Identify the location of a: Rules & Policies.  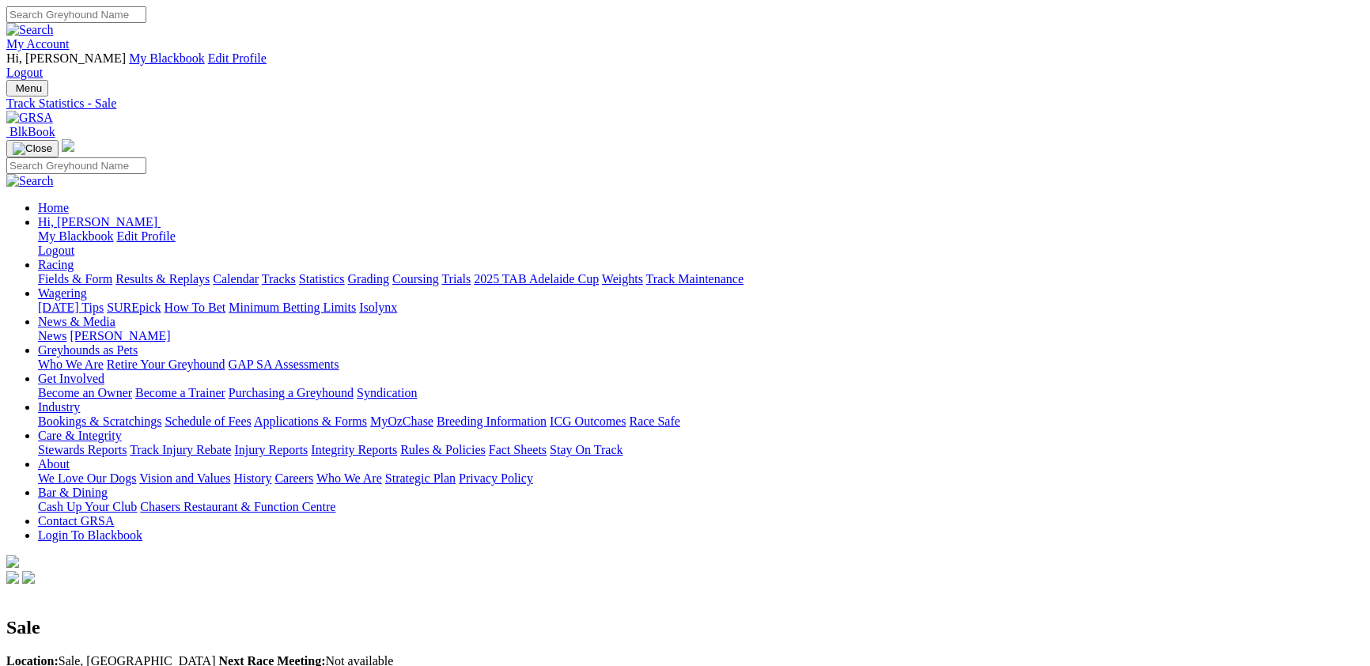
(443, 449).